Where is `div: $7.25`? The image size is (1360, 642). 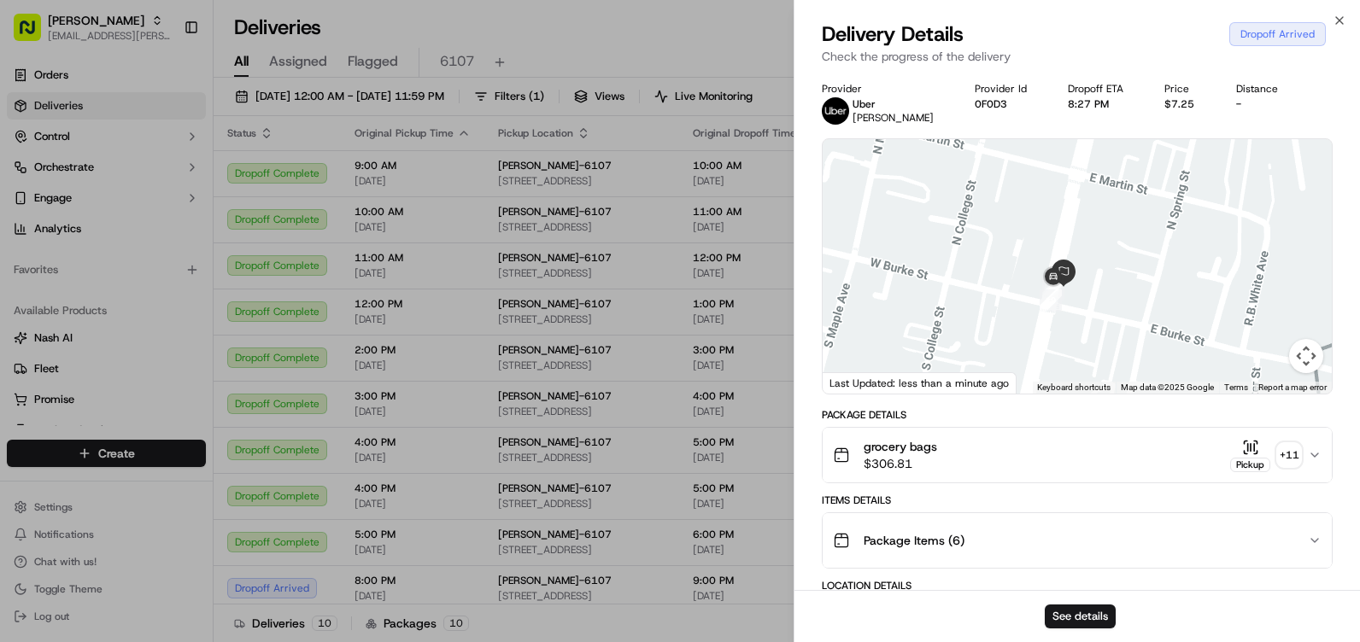
div: $7.25 is located at coordinates (1186, 104).